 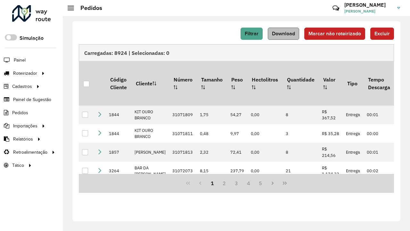 What do you see at coordinates (224, 183) in the screenshot?
I see `button: 2` at bounding box center [224, 183].